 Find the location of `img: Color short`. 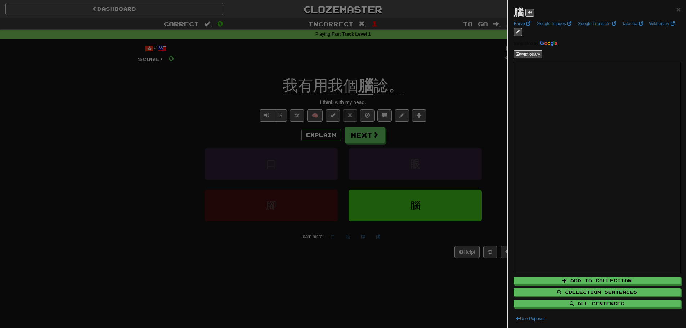

img: Color short is located at coordinates (536, 44).